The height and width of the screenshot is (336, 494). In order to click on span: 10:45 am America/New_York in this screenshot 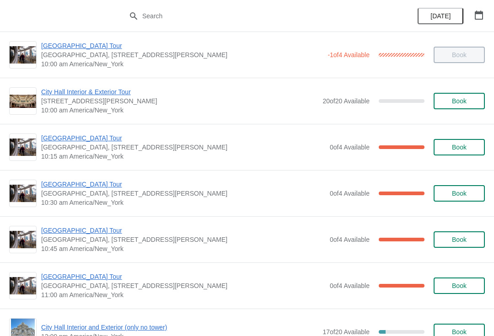, I will do `click(183, 249)`.